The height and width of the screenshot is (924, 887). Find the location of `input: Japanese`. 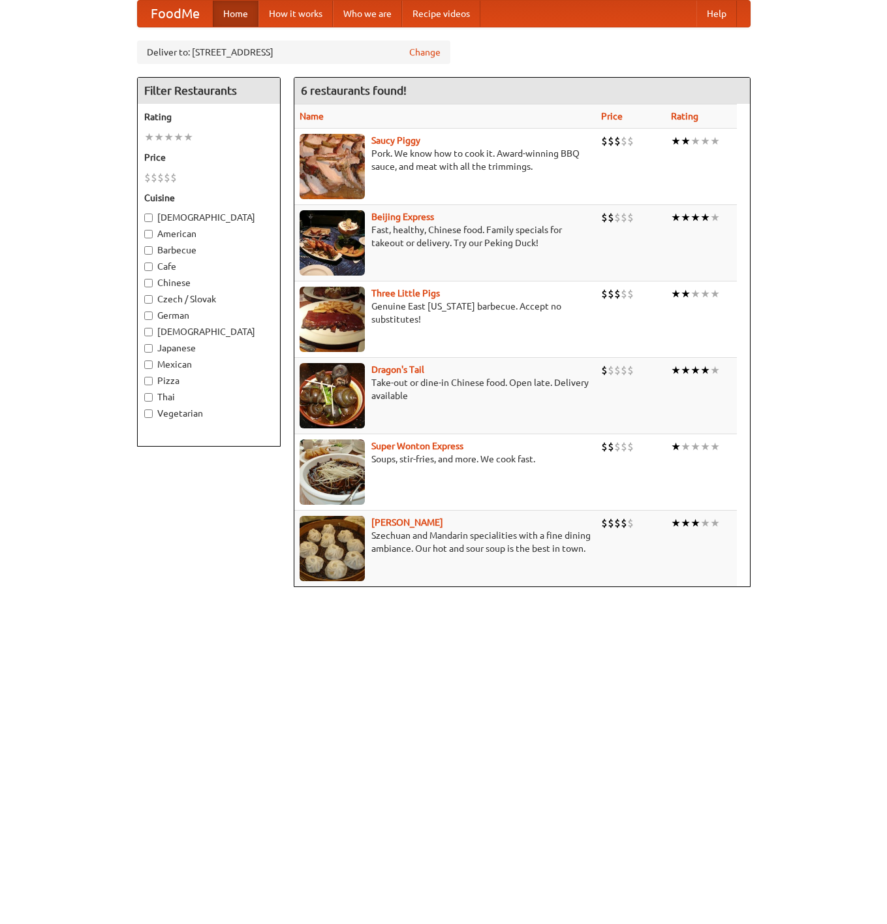

input: Japanese is located at coordinates (148, 348).